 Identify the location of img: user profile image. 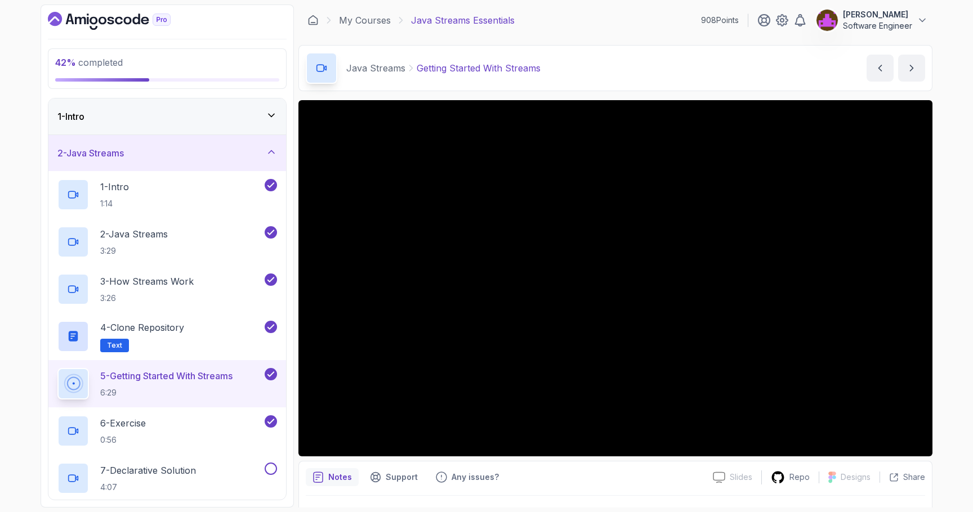
(827, 20).